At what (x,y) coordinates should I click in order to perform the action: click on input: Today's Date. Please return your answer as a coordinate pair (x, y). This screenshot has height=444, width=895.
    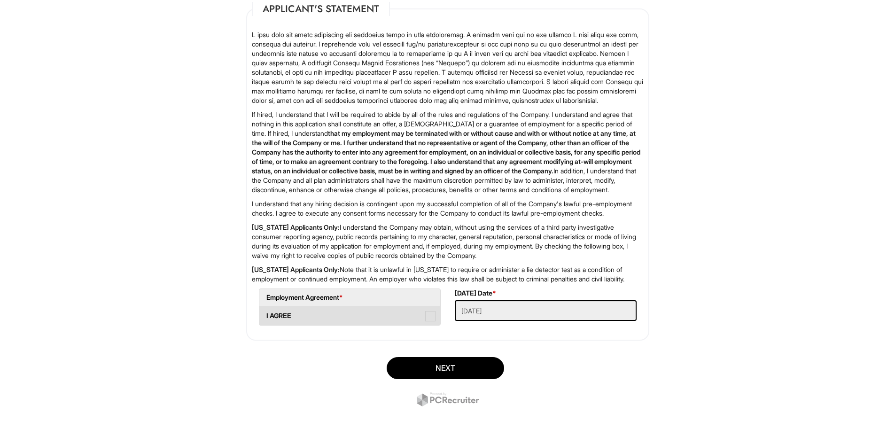
    Looking at the image, I should click on (545, 311).